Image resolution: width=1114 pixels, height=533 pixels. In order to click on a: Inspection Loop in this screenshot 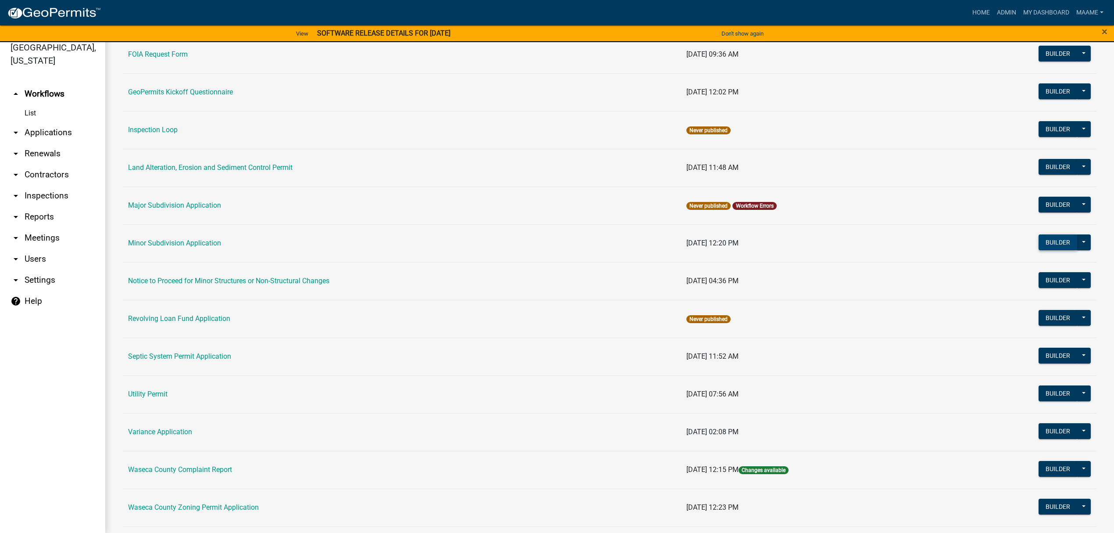, I will do `click(153, 129)`.